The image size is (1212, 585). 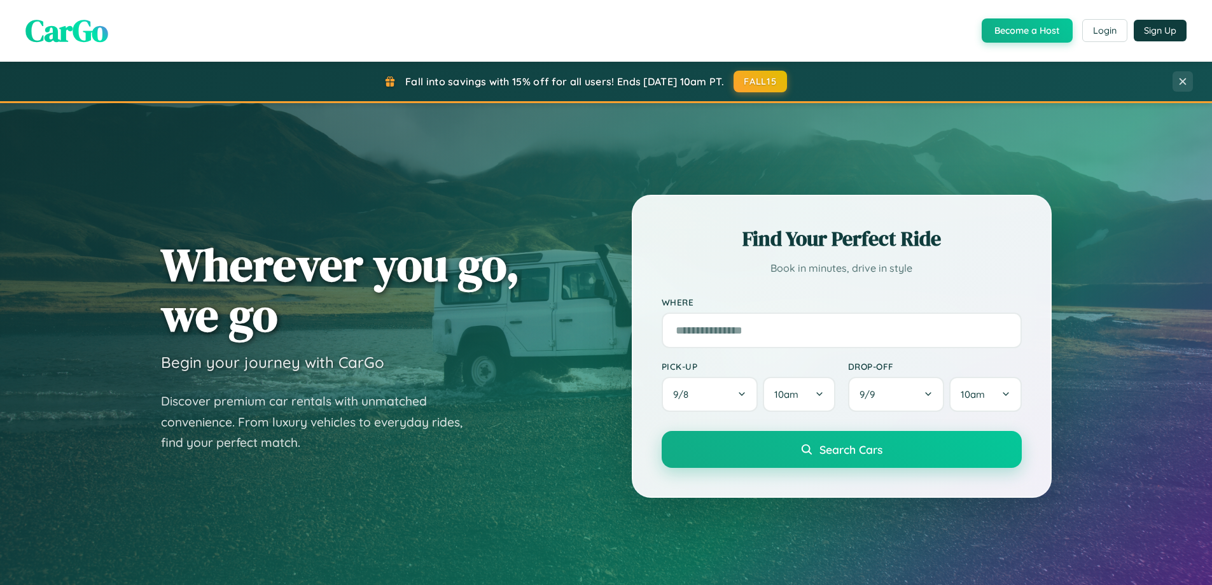 What do you see at coordinates (760, 81) in the screenshot?
I see `button: FALL15` at bounding box center [760, 81].